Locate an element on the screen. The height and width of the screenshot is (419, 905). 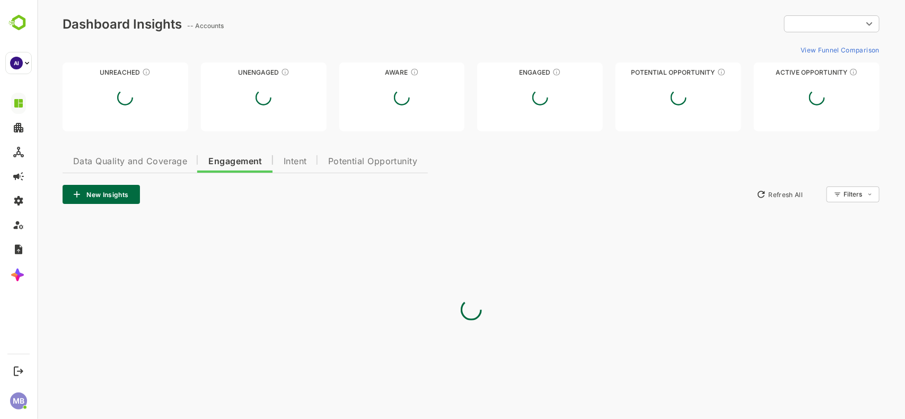
div: These accounts are MQAs and can be passed on to Inside Sales is located at coordinates (685, 72).